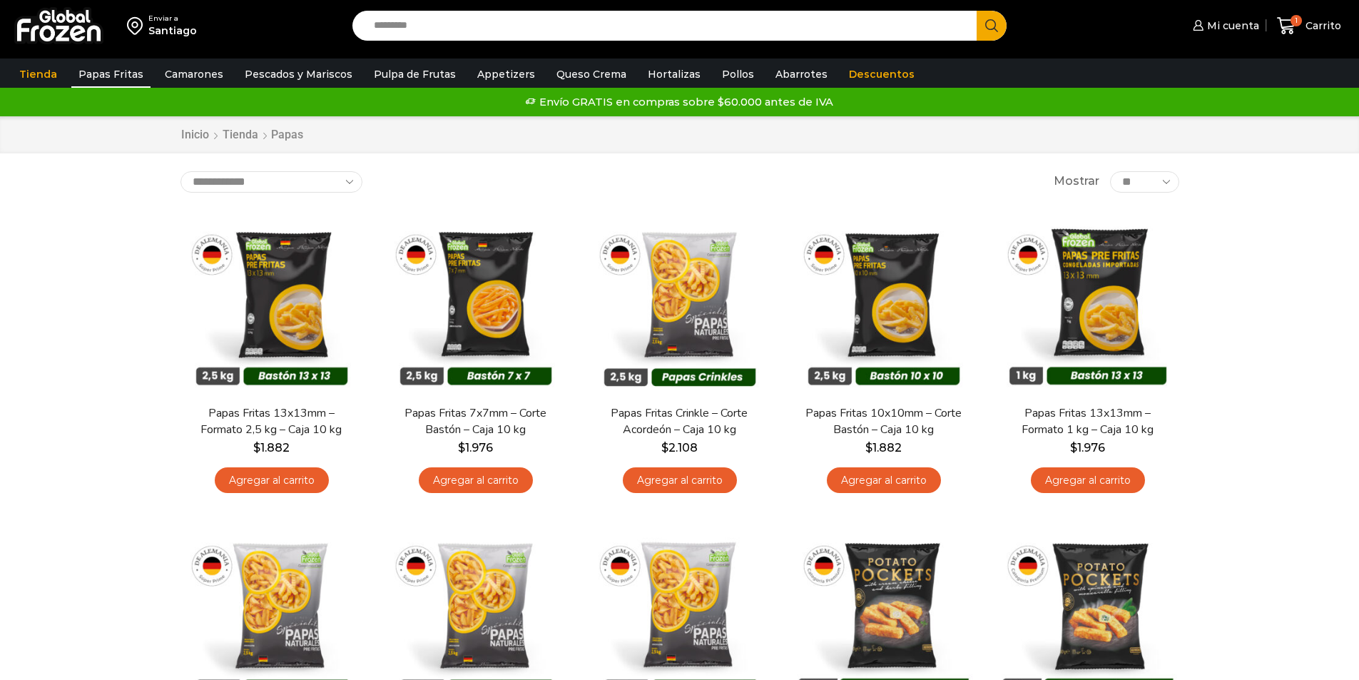 The height and width of the screenshot is (680, 1359). Describe the element at coordinates (738, 74) in the screenshot. I see `a: Pollos` at that location.